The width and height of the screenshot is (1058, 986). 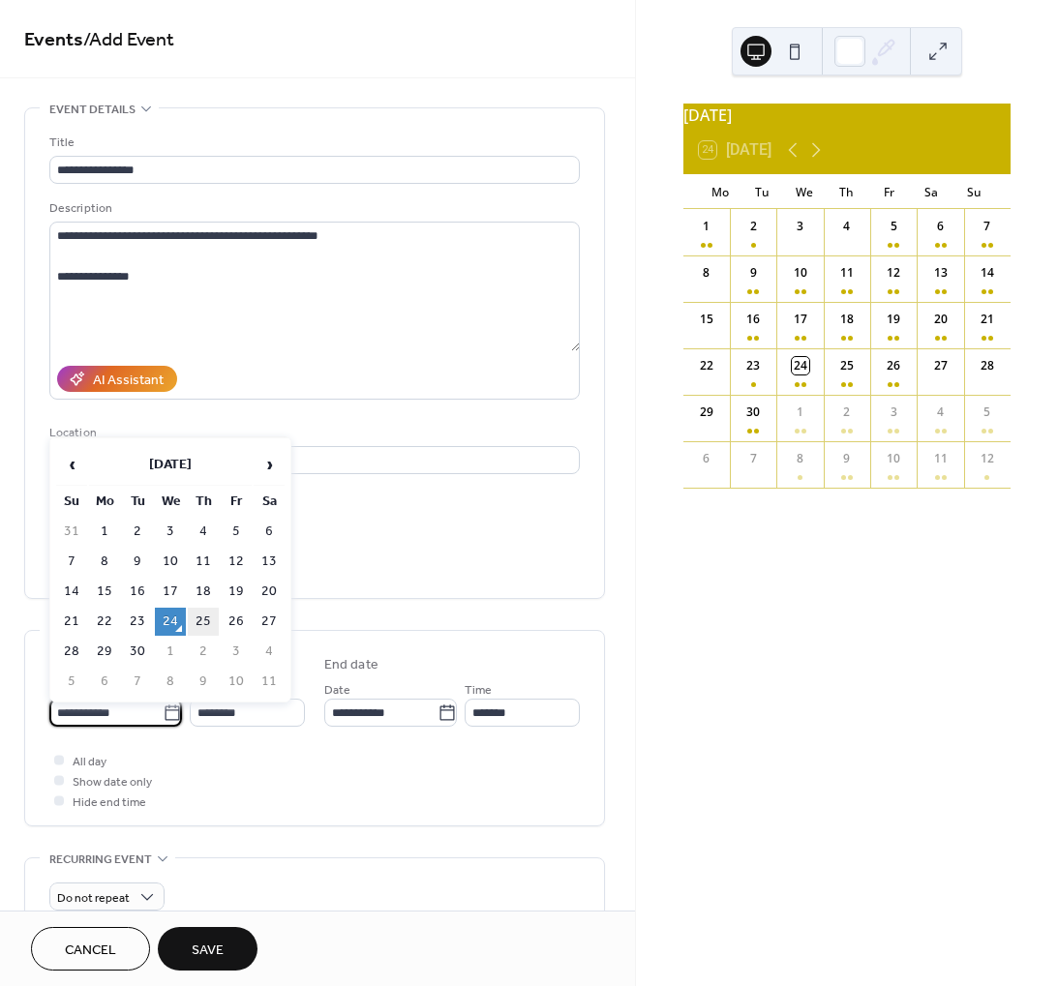 What do you see at coordinates (137, 591) in the screenshot?
I see `td: 16` at bounding box center [137, 591].